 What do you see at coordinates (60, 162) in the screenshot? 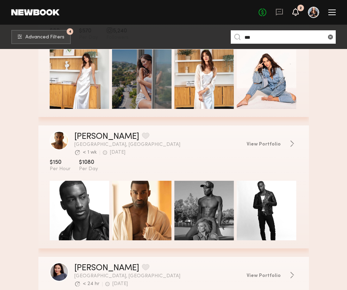
I see `span: $150` at bounding box center [60, 162].